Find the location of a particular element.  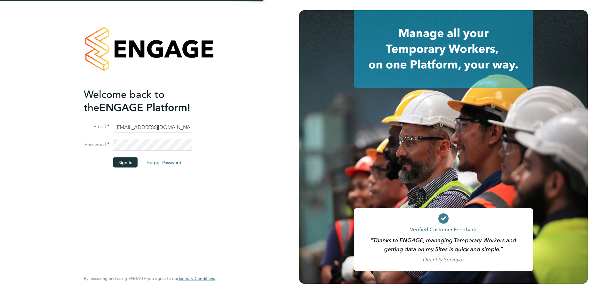

label: Email is located at coordinates (97, 127).